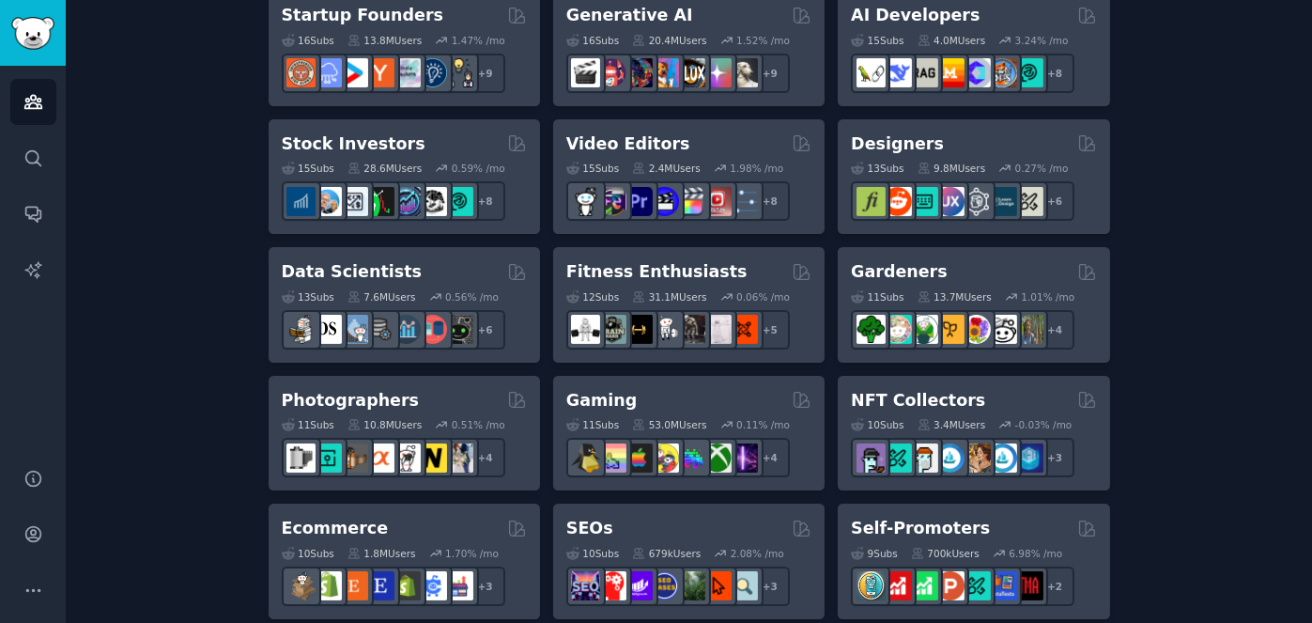  Describe the element at coordinates (379, 585) in the screenshot. I see `img: EtsySellers` at that location.